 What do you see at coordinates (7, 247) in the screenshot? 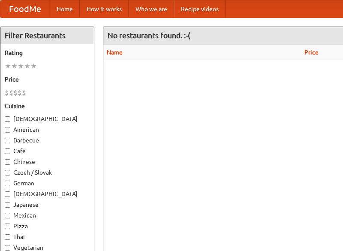
I see `input: Vegetarian` at bounding box center [7, 247].